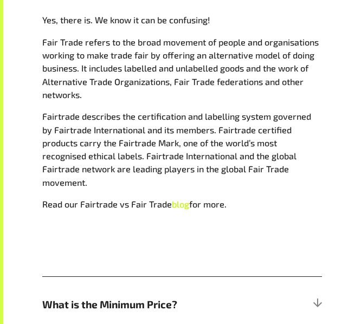 The height and width of the screenshot is (324, 361). What do you see at coordinates (126, 20) in the screenshot?
I see `span: Yes, there is. We know it can be confusing!` at bounding box center [126, 20].